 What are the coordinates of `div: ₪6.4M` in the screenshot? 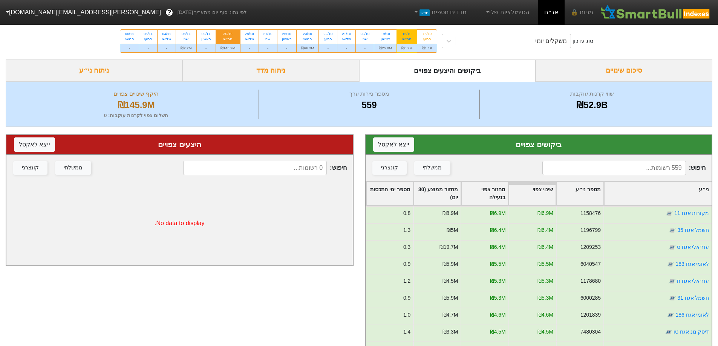 It's located at (545, 247).